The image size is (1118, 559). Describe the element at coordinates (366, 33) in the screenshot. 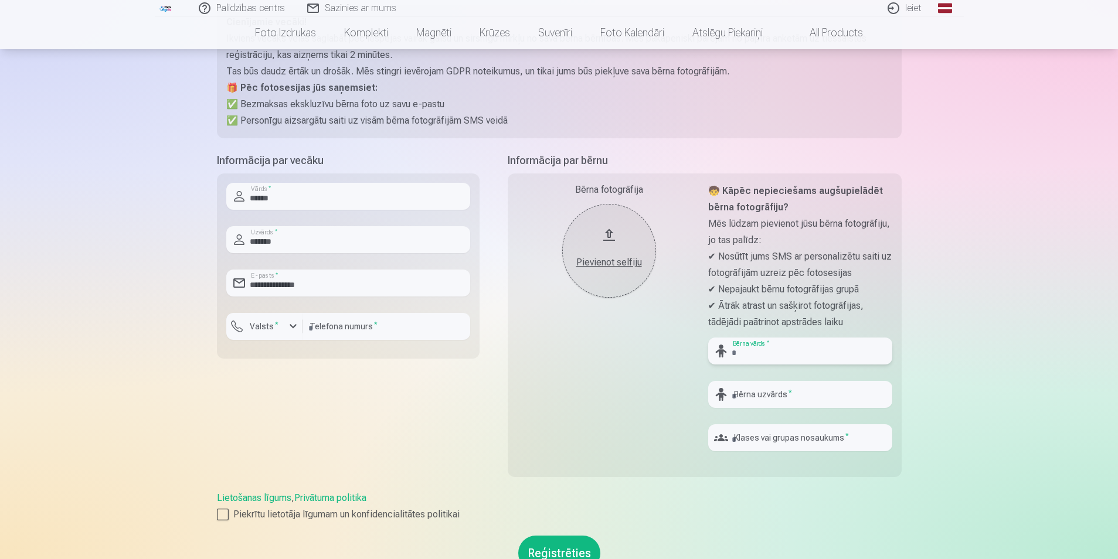

I see `a: Komplekti` at that location.